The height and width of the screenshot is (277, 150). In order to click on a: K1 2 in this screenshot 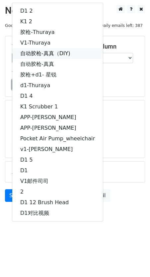, I will do `click(58, 22)`.